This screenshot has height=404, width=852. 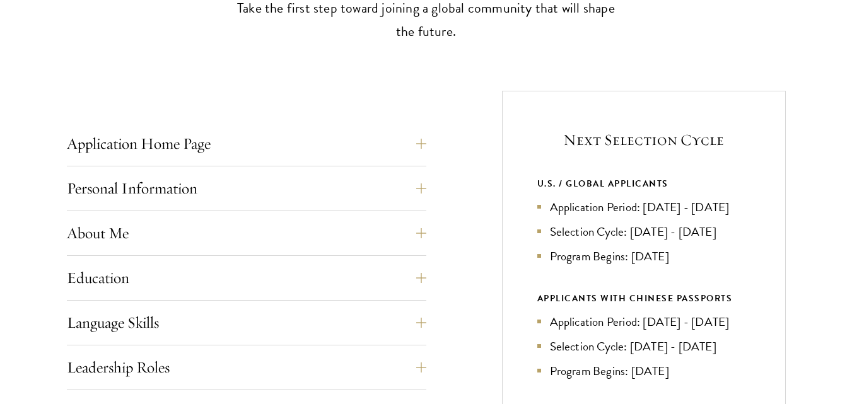 What do you see at coordinates (247, 189) in the screenshot?
I see `button: Personal Information` at bounding box center [247, 189].